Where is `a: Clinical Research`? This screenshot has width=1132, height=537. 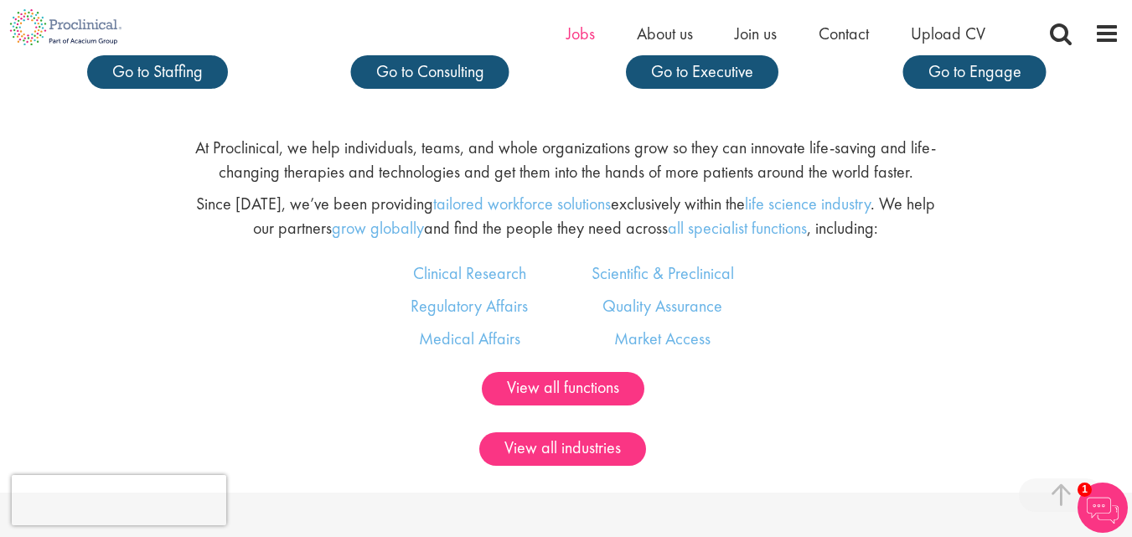
a: Clinical Research is located at coordinates (469, 273).